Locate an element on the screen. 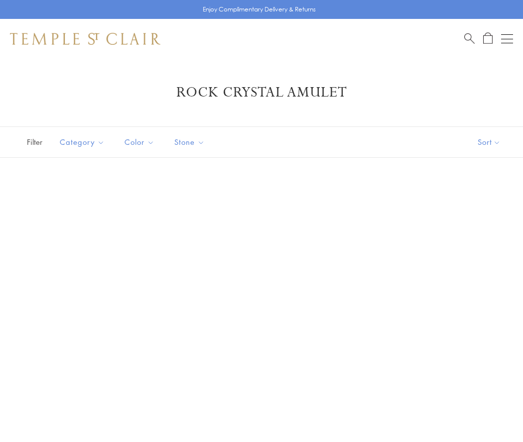 This screenshot has width=523, height=442. span: Color is located at coordinates (140, 142).